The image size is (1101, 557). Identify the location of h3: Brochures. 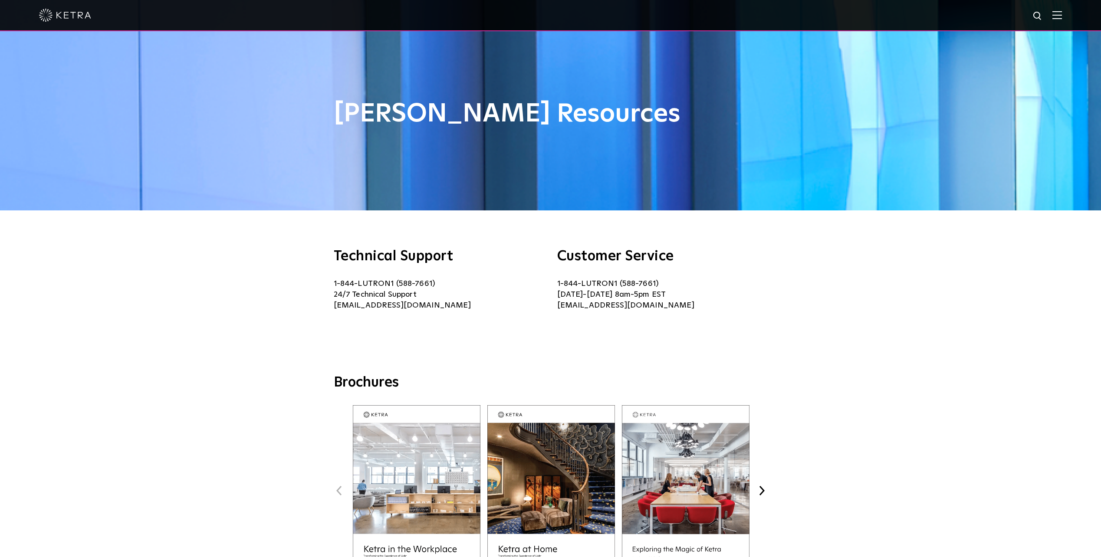
(550, 383).